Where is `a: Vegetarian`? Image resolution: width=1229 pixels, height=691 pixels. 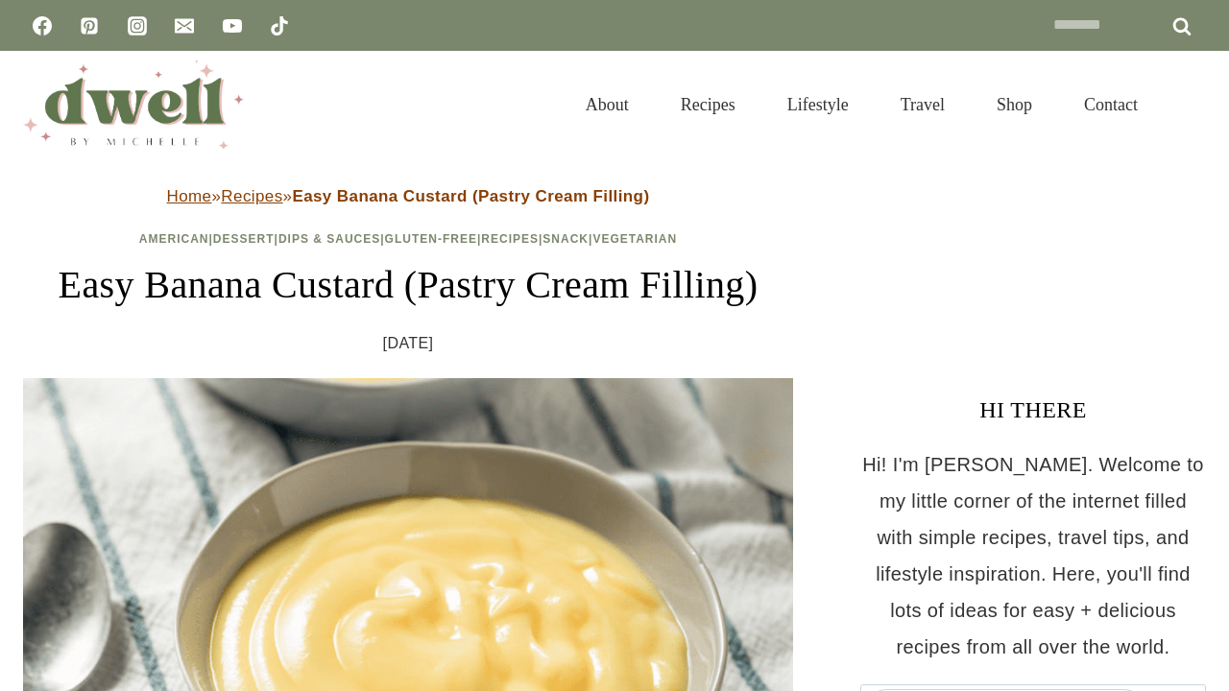 a: Vegetarian is located at coordinates (634, 239).